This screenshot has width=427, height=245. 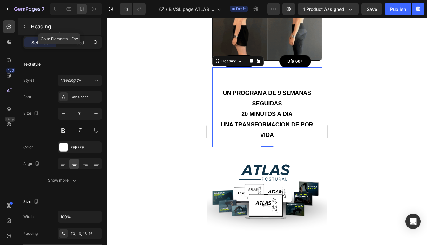 I want to click on div: Heading, so click(x=21, y=43).